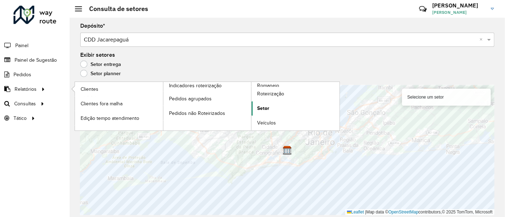 The width and height of the screenshot is (505, 217). What do you see at coordinates (100, 73) in the screenshot?
I see `label: Setor planner` at bounding box center [100, 73].